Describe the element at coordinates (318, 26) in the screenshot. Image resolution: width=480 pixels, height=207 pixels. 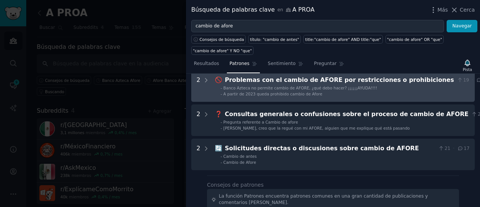
I see `input: Pruebe una palabra clave relacionada con su negocio` at that location.